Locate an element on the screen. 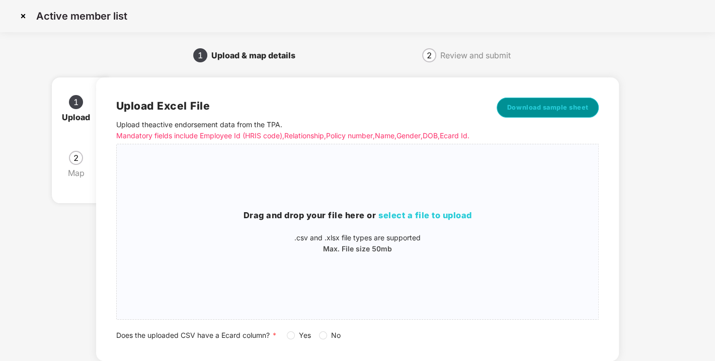  h2: Upload Excel File is located at coordinates (297, 106).